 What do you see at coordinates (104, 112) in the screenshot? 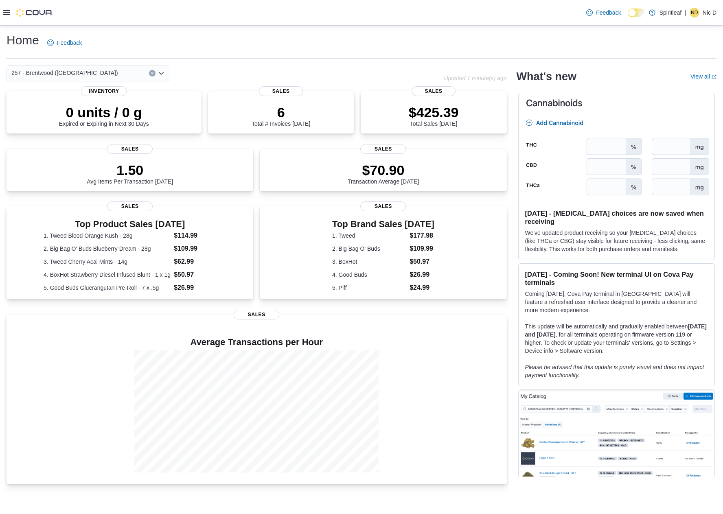
I see `p: 0 units / 0 g` at bounding box center [104, 112].